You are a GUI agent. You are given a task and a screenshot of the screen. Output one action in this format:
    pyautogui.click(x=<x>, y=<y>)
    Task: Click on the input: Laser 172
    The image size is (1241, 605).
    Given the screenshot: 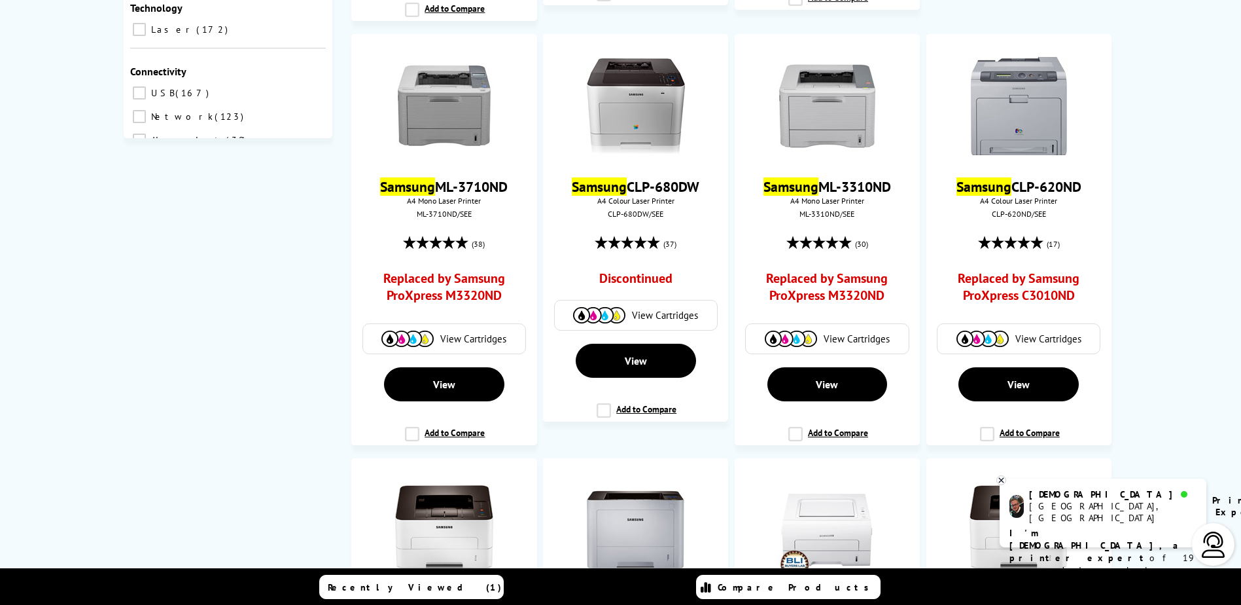 What is the action you would take?
    pyautogui.click(x=139, y=29)
    